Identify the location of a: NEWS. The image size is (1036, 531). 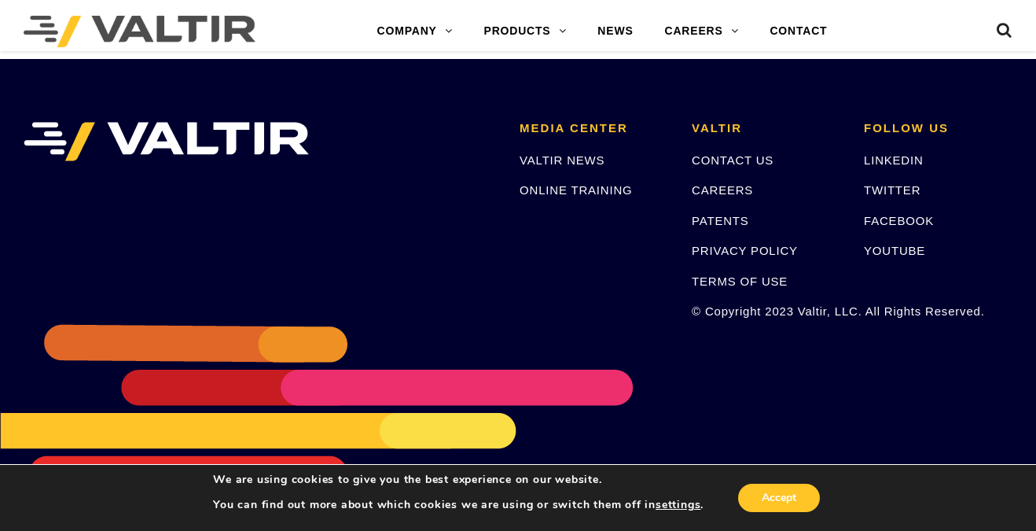
(615, 31).